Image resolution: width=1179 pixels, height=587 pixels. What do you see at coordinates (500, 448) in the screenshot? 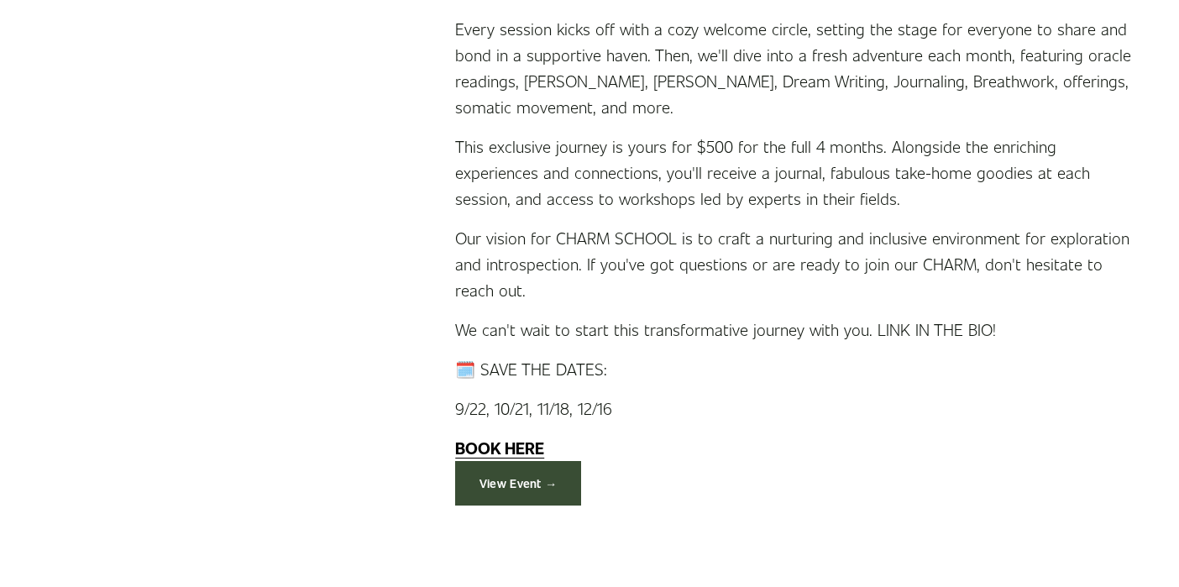
I see `strong: BOOK HERE` at bounding box center [500, 448].